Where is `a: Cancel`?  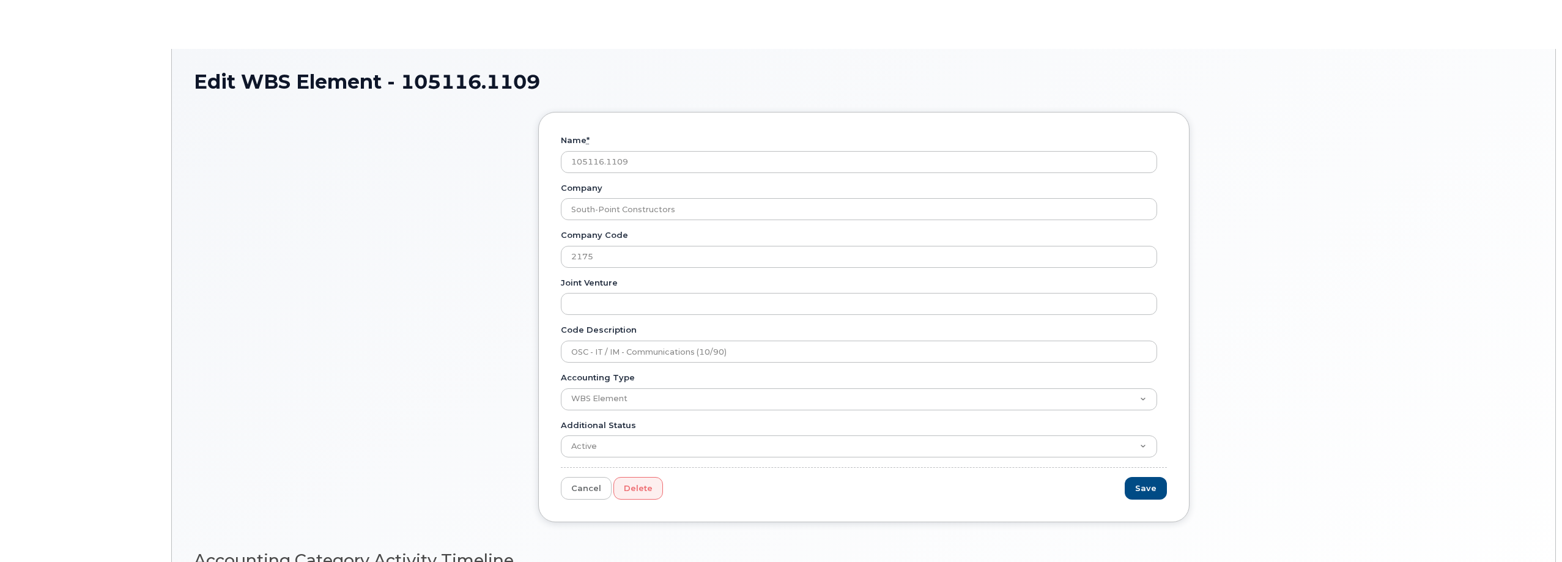 a: Cancel is located at coordinates (586, 488).